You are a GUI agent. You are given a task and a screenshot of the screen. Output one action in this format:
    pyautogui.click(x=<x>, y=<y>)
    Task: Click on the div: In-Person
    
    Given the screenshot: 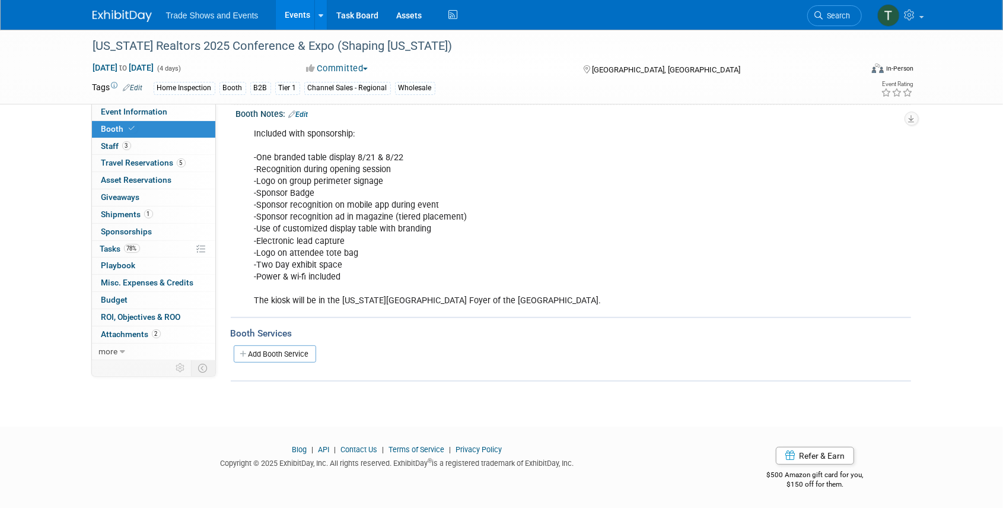 What is the action you would take?
    pyautogui.click(x=899, y=68)
    